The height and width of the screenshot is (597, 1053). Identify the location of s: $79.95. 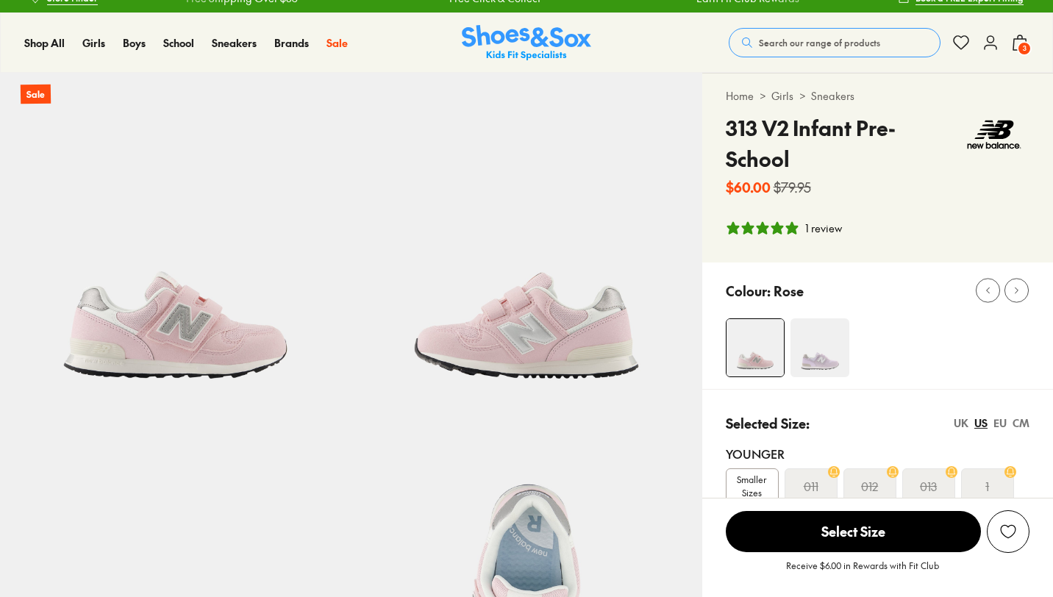
(792, 187).